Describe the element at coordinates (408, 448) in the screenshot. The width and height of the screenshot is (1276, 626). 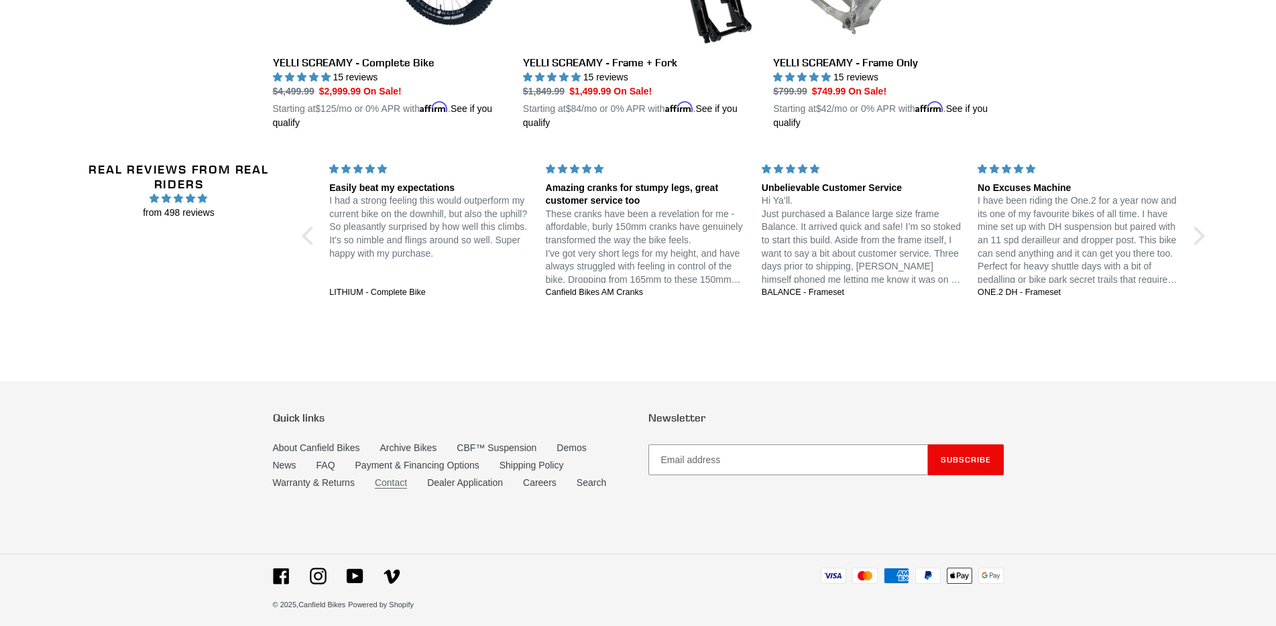
I see `a: Archive Bikes` at that location.